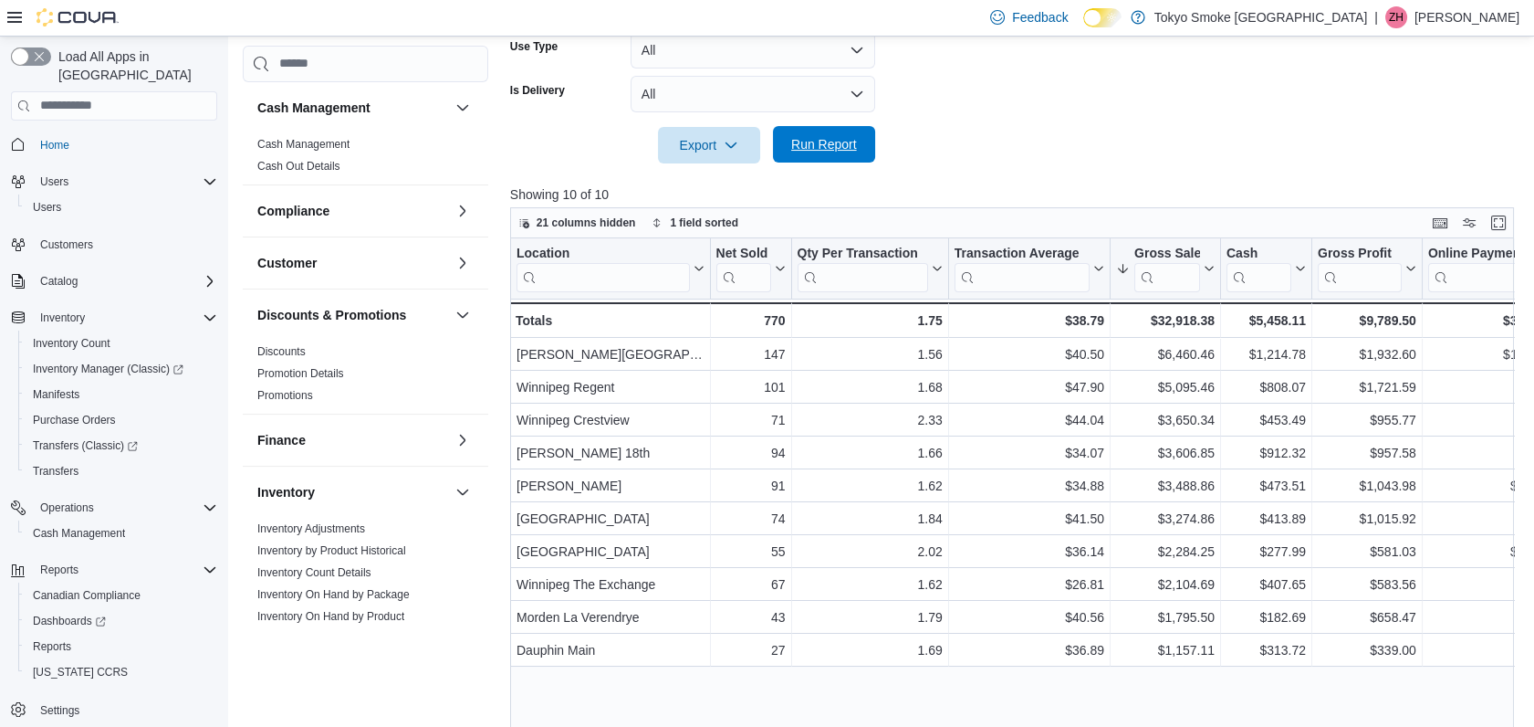 The width and height of the screenshot is (1534, 727). I want to click on button: Canadian Compliance, so click(121, 595).